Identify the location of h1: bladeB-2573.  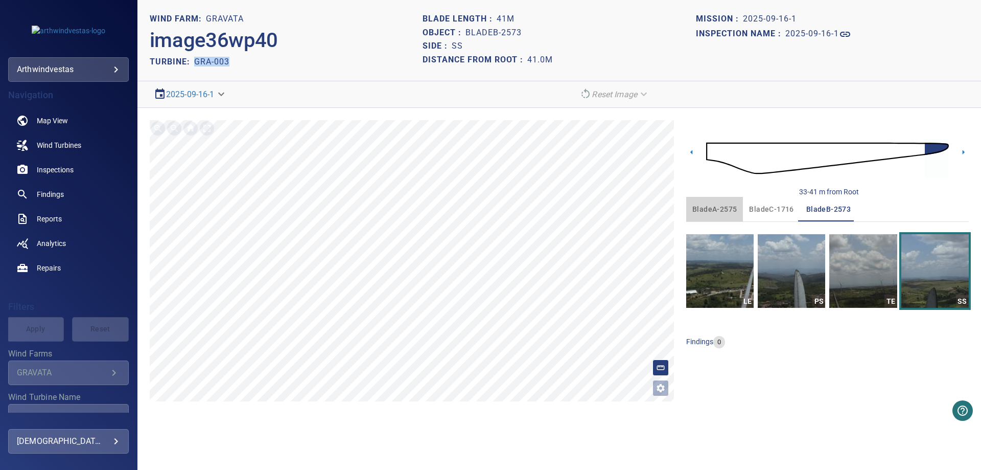
(494, 33).